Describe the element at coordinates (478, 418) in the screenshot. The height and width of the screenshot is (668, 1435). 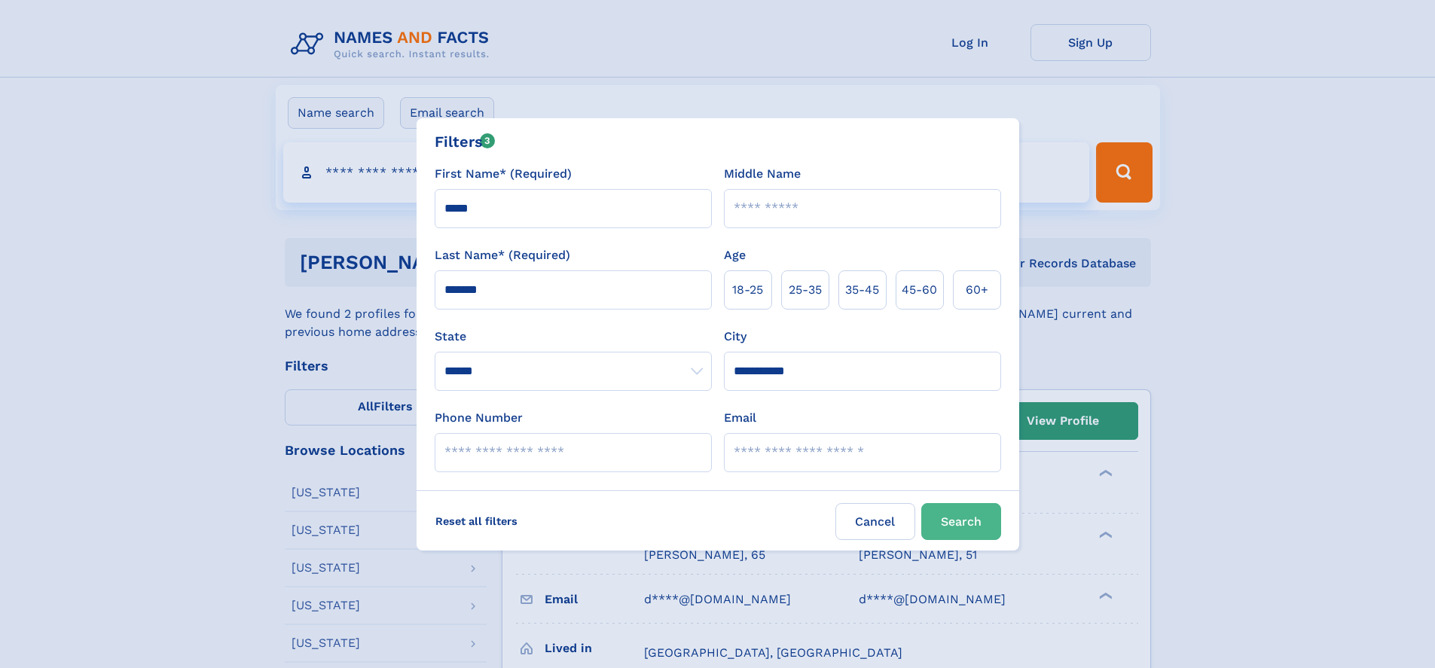
I see `label: Phone Number` at that location.